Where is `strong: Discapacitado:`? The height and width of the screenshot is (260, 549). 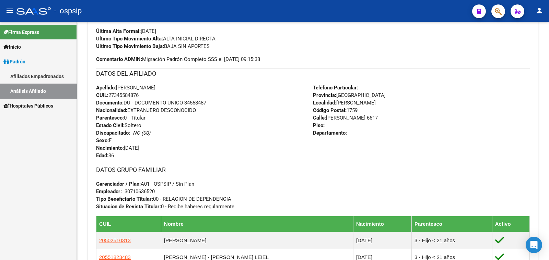 strong: Discapacitado: is located at coordinates (113, 133).